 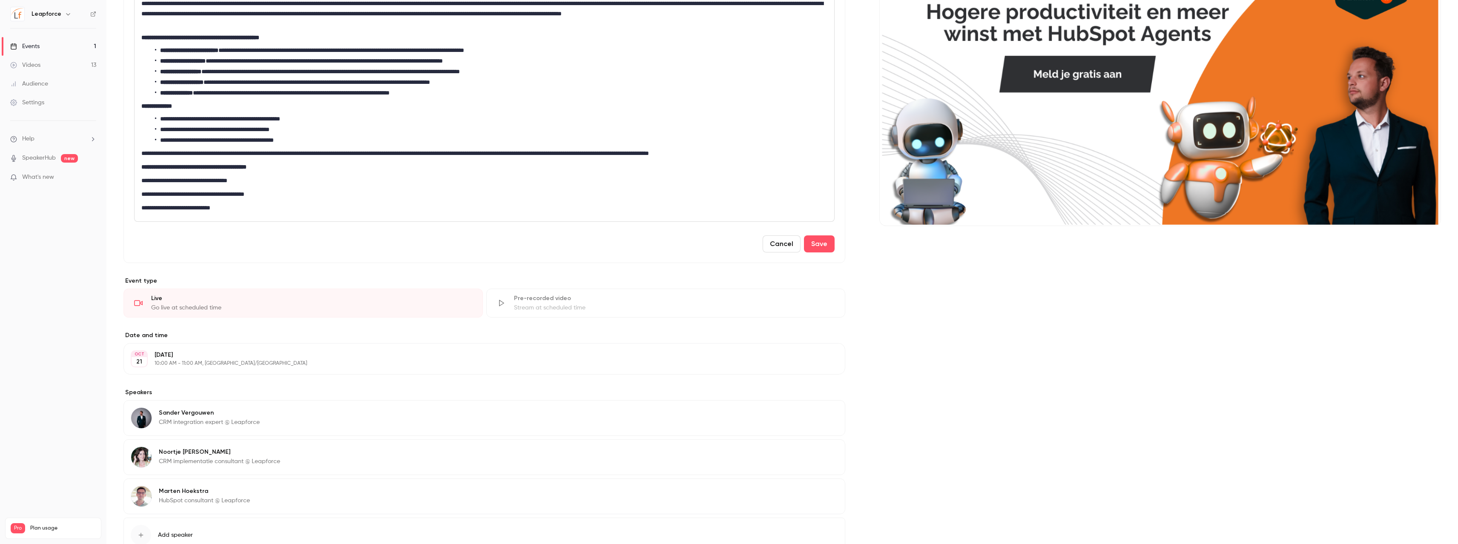 I want to click on div: Pre-recorded videoStream at scheduled time, so click(x=666, y=303).